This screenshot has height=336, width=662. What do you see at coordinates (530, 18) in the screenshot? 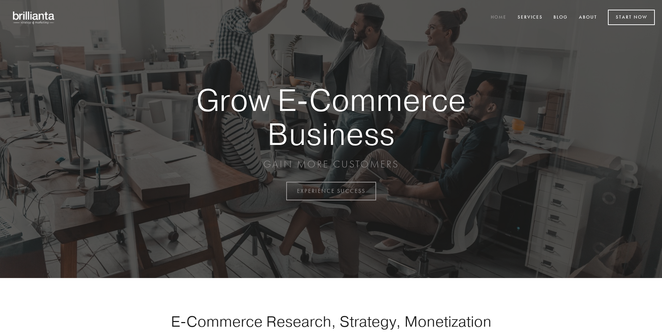
I see `a: Services` at bounding box center [530, 18].